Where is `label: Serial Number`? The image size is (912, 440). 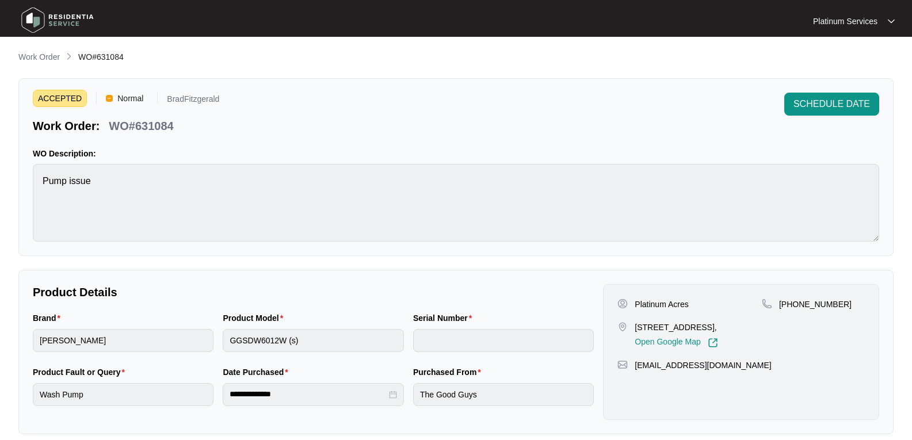 label: Serial Number is located at coordinates (445, 318).